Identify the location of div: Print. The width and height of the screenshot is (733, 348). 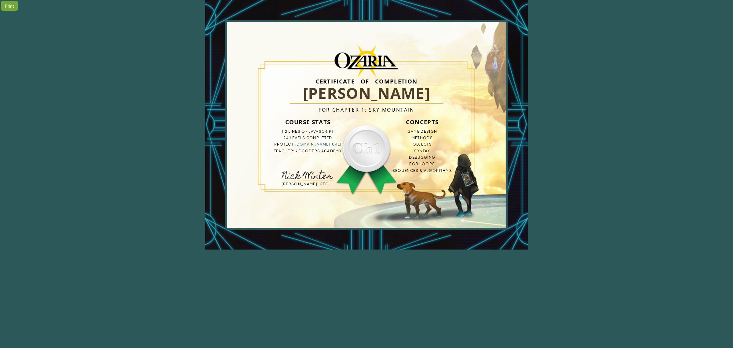
(9, 6).